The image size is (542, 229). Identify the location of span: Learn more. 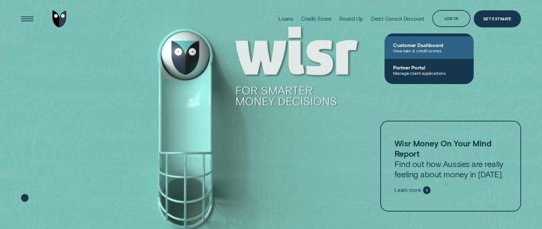
(407, 190).